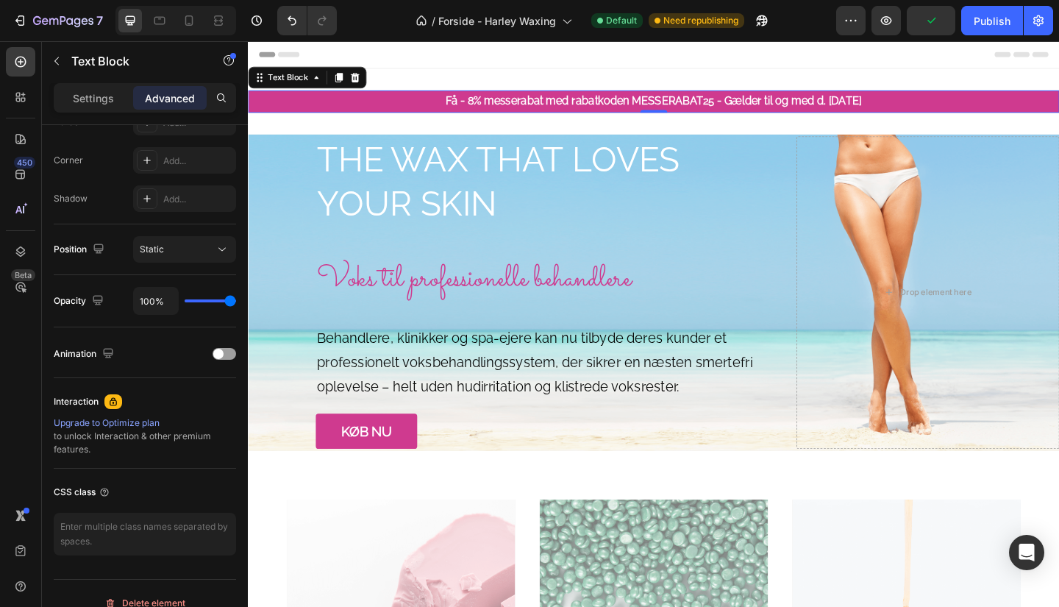  I want to click on a: KØB NU, so click(129, 424).